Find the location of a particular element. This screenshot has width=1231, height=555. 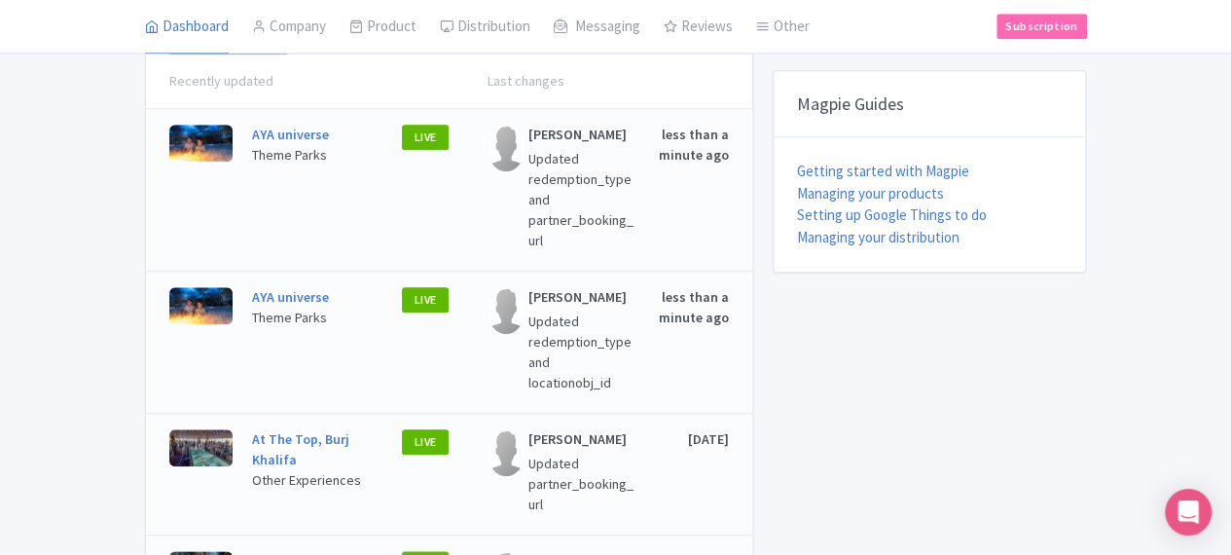

a: Managing your distribution is located at coordinates (877, 236).